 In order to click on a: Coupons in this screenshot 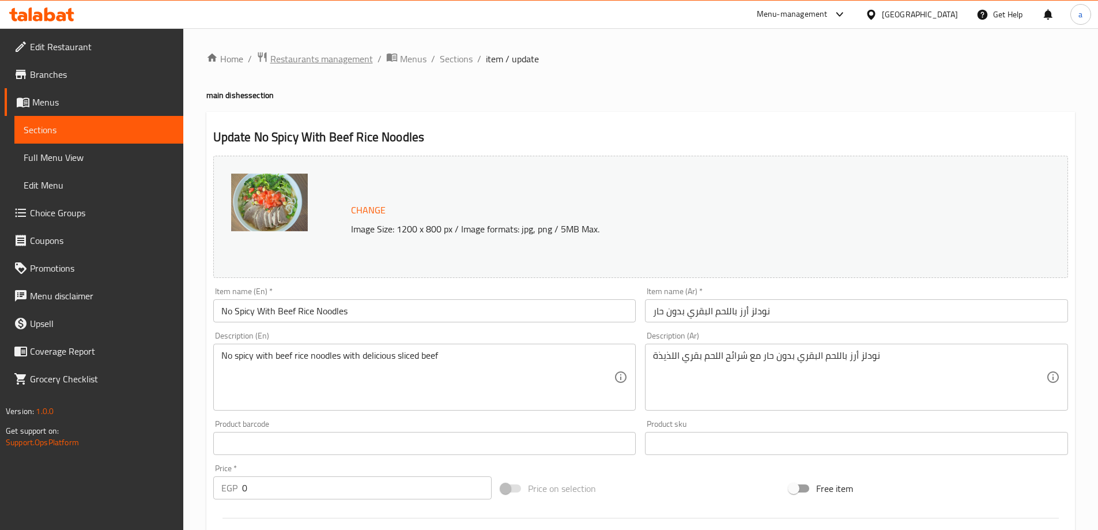, I will do `click(94, 240)`.